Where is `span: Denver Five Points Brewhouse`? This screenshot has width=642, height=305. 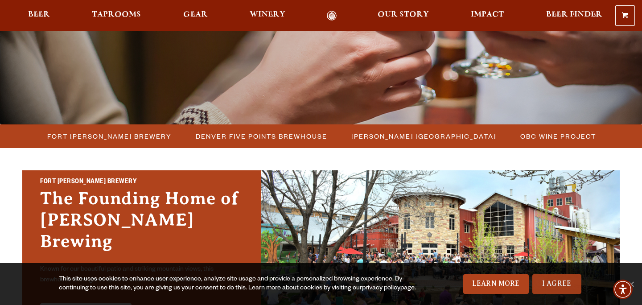
span: Denver Five Points Brewhouse is located at coordinates (261, 136).